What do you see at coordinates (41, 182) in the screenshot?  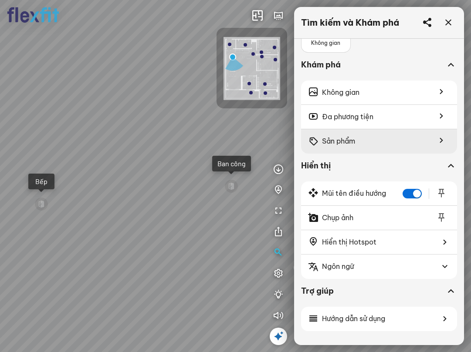 I see `div: Bếp` at bounding box center [41, 182].